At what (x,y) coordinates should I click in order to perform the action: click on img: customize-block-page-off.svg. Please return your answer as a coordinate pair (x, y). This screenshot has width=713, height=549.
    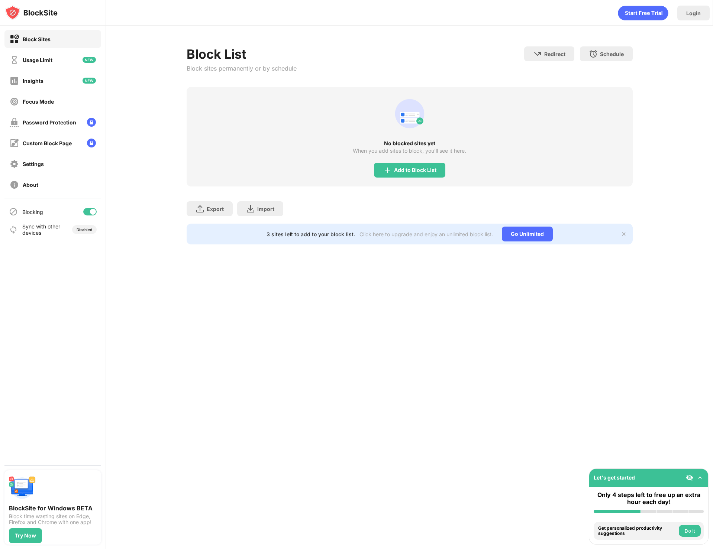
    Looking at the image, I should click on (14, 143).